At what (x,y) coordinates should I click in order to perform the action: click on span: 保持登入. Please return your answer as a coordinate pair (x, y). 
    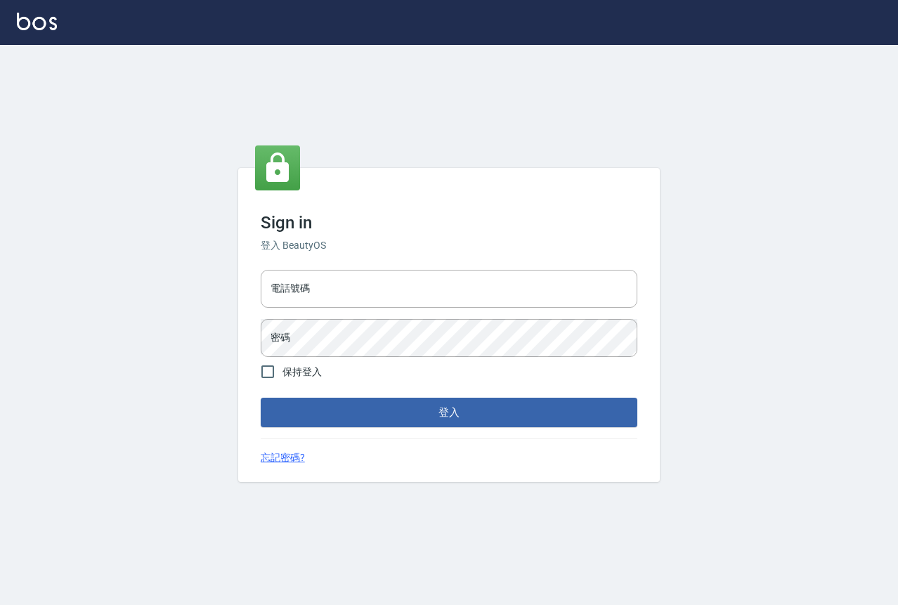
    Looking at the image, I should click on (302, 372).